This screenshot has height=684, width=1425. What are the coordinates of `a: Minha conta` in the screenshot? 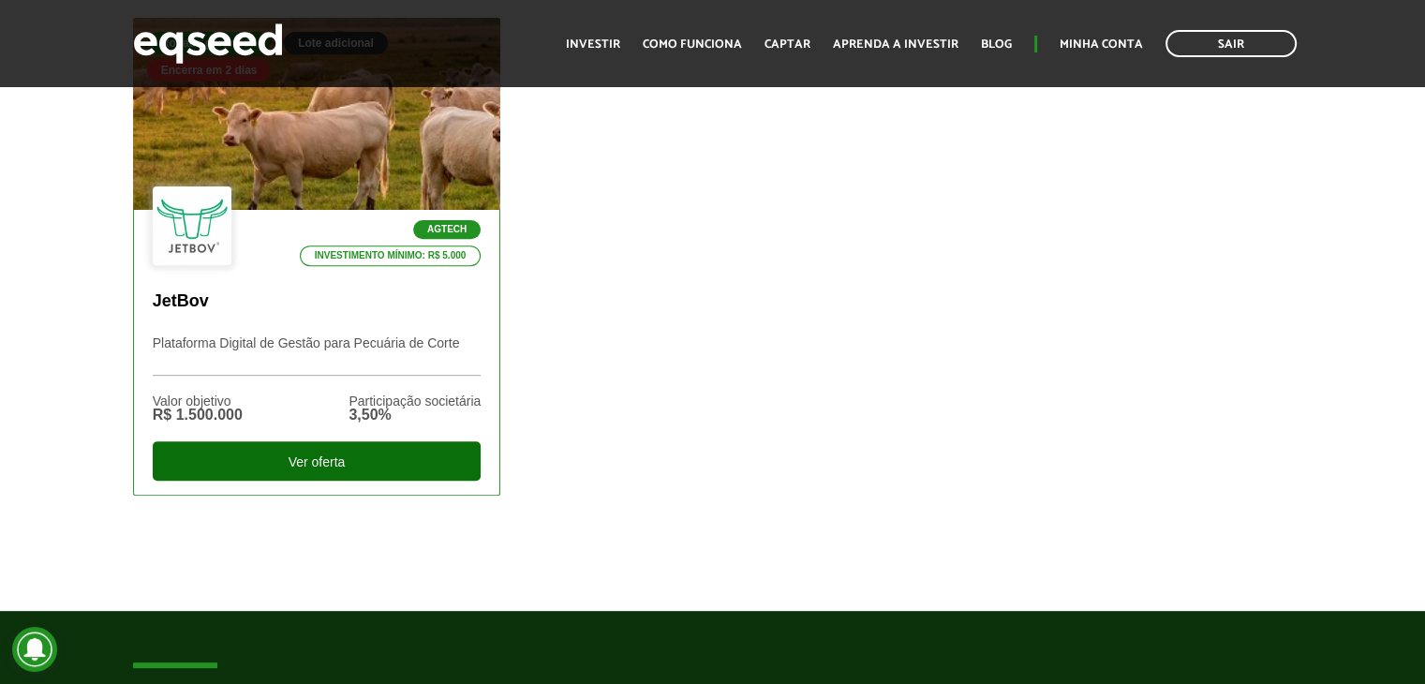 It's located at (1101, 44).